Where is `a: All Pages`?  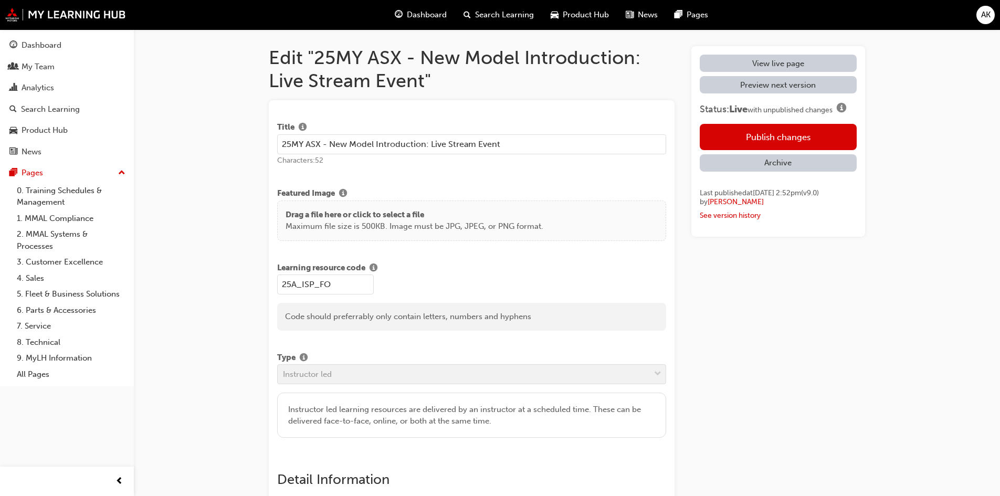 a: All Pages is located at coordinates (71, 374).